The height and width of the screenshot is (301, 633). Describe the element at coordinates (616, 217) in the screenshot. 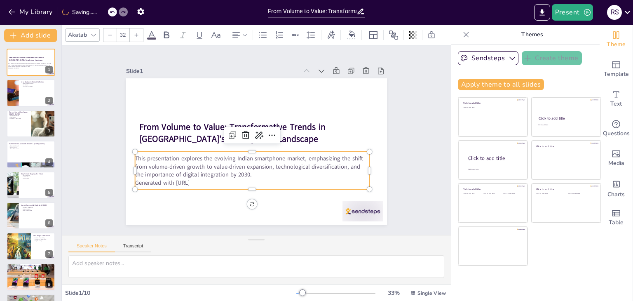

I see `div: Add a table` at that location.